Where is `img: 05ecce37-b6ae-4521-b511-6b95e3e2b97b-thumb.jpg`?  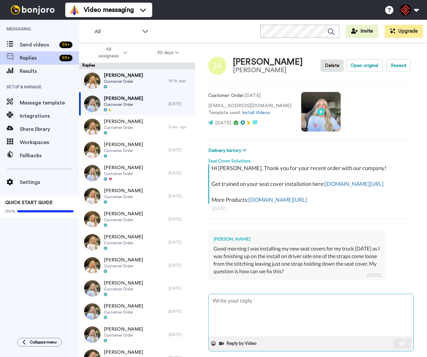 img: 05ecce37-b6ae-4521-b511-6b95e3e2b97b-thumb.jpg is located at coordinates (92, 196).